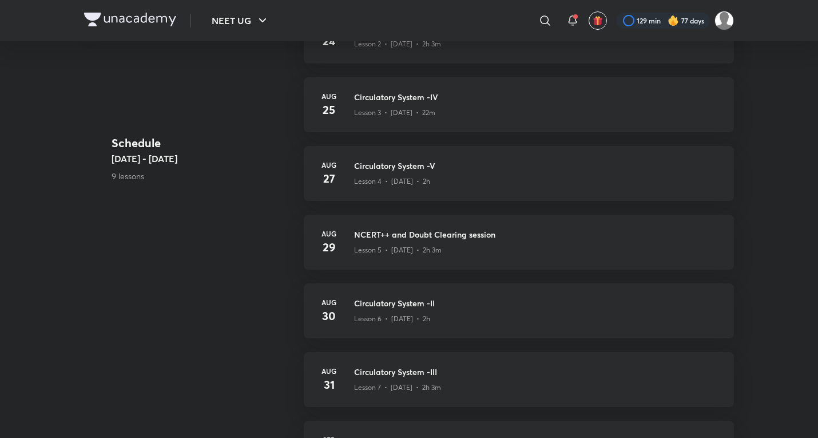  I want to click on a: Company Logo, so click(130, 21).